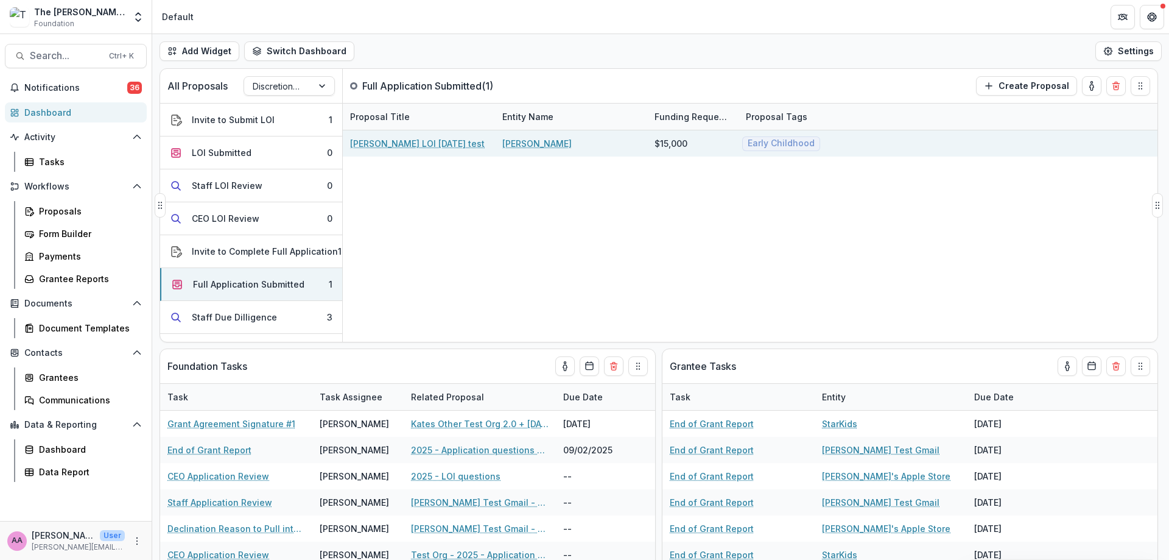  I want to click on span: Data & Reporting, so click(76, 424).